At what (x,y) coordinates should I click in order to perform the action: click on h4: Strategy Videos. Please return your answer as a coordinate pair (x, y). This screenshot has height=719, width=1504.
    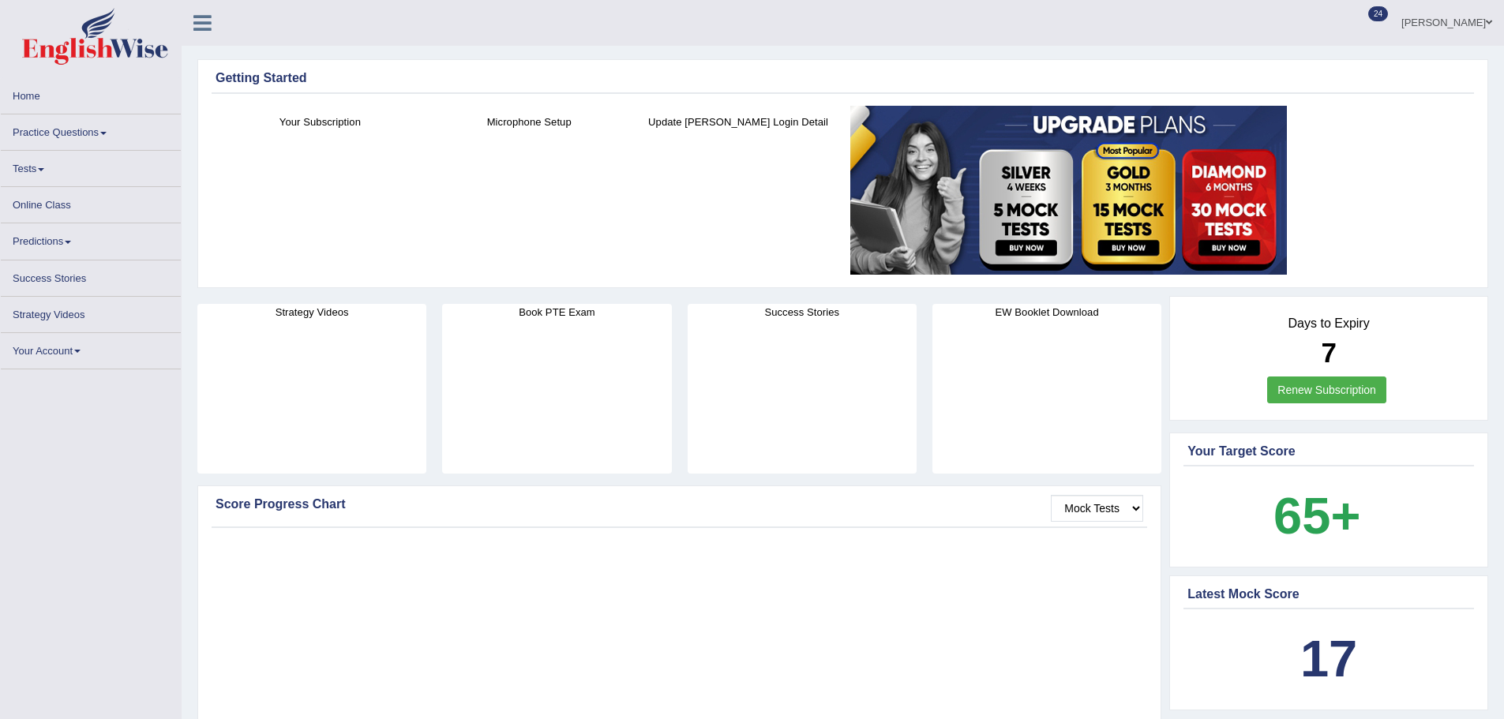
    Looking at the image, I should click on (312, 312).